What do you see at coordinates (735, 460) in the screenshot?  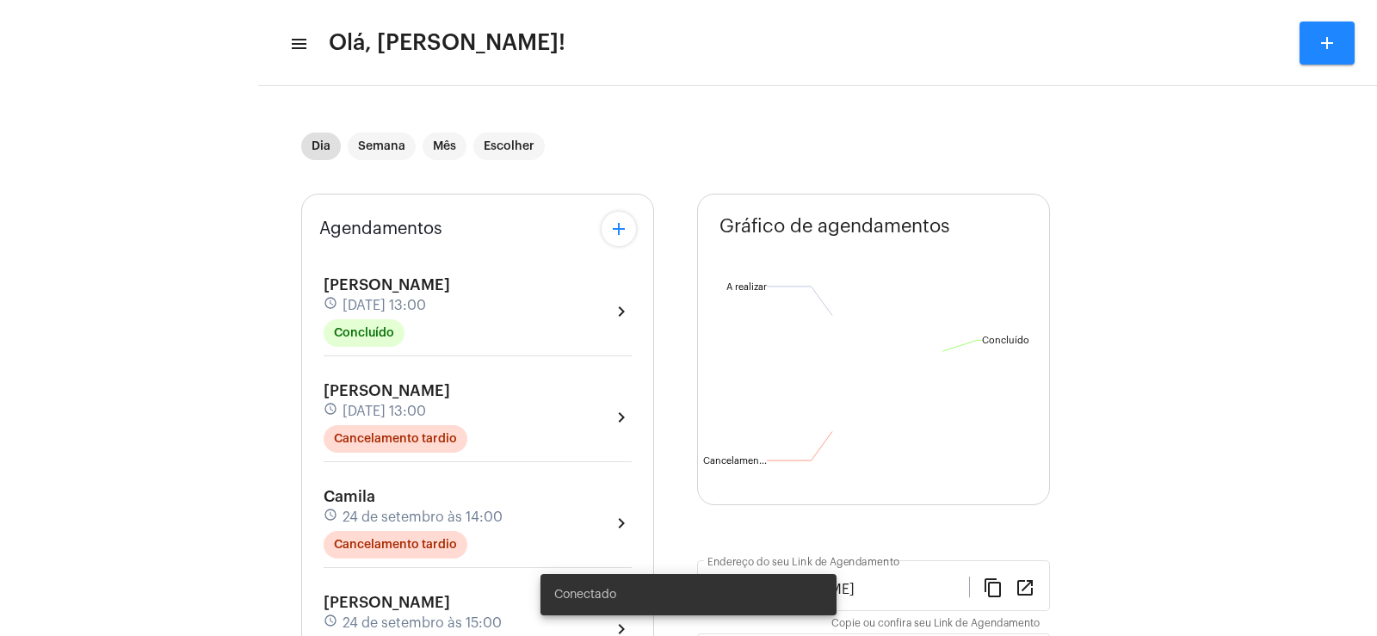 I see `text: Cancelamen...` at bounding box center [735, 460].